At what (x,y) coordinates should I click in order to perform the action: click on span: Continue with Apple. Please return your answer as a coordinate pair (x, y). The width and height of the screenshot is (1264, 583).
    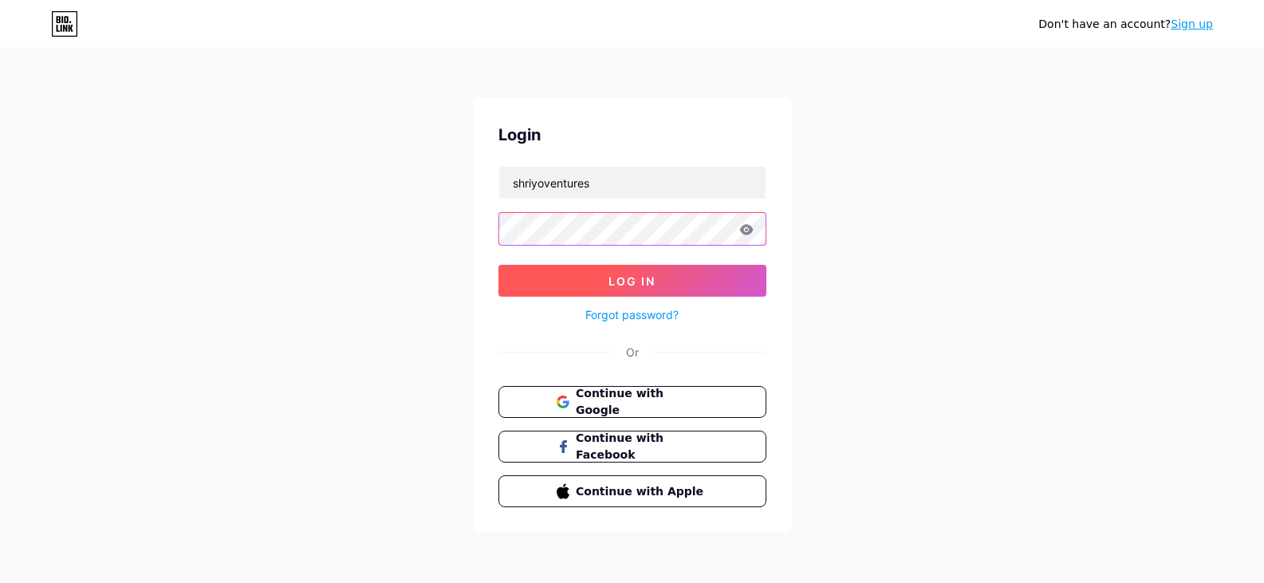
    Looking at the image, I should click on (641, 491).